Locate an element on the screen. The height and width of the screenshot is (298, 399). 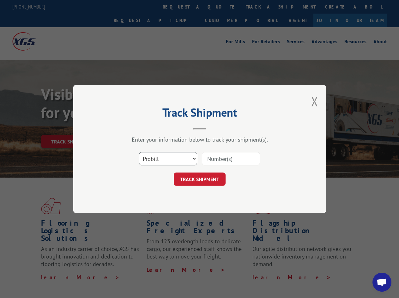
button: Close modal is located at coordinates (315, 101).